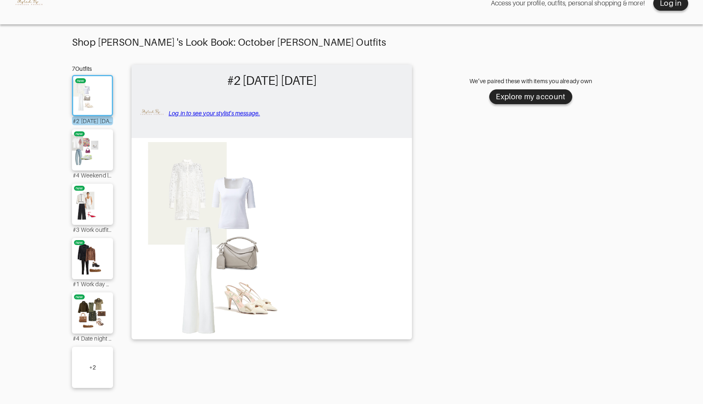 Image resolution: width=703 pixels, height=404 pixels. I want to click on div: Explore my account, so click(531, 97).